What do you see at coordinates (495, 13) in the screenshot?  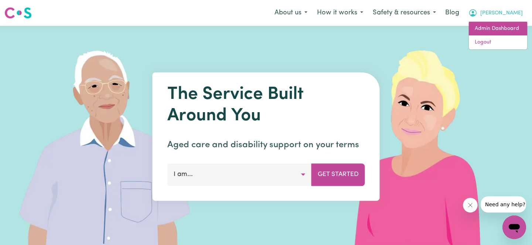 I see `button: My Account` at bounding box center [495, 13].